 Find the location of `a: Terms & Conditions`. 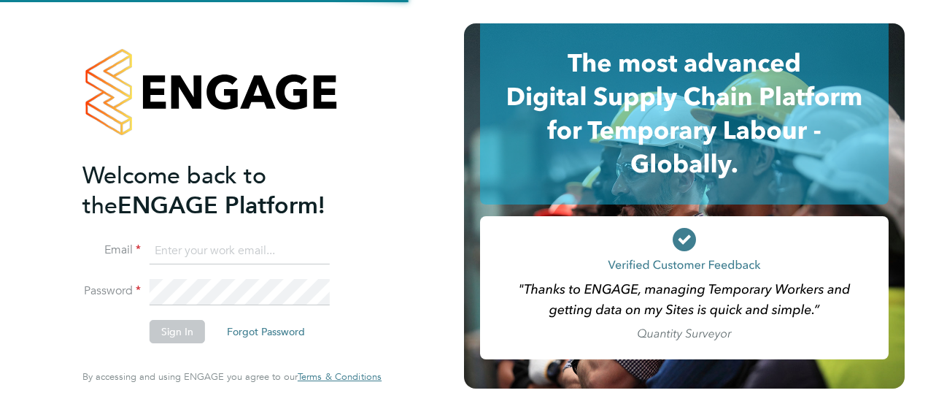

a: Terms & Conditions is located at coordinates (339, 377).